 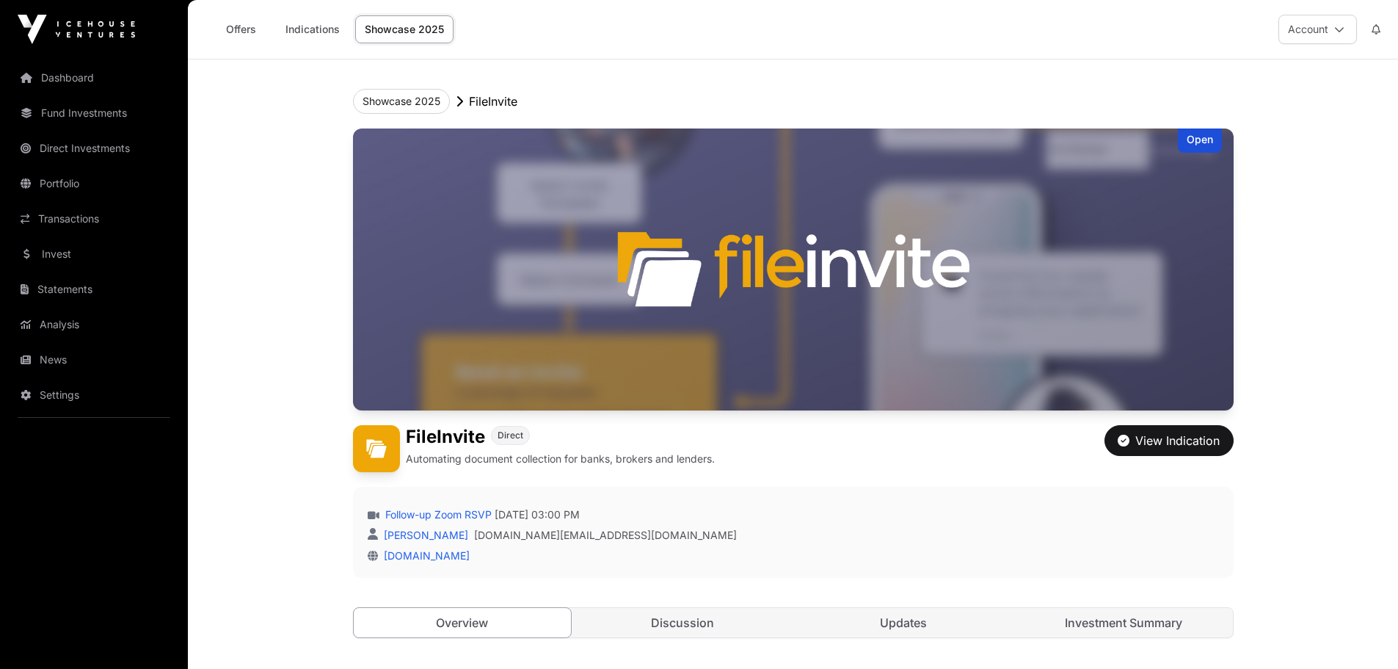 I want to click on a: Portfolio, so click(x=94, y=183).